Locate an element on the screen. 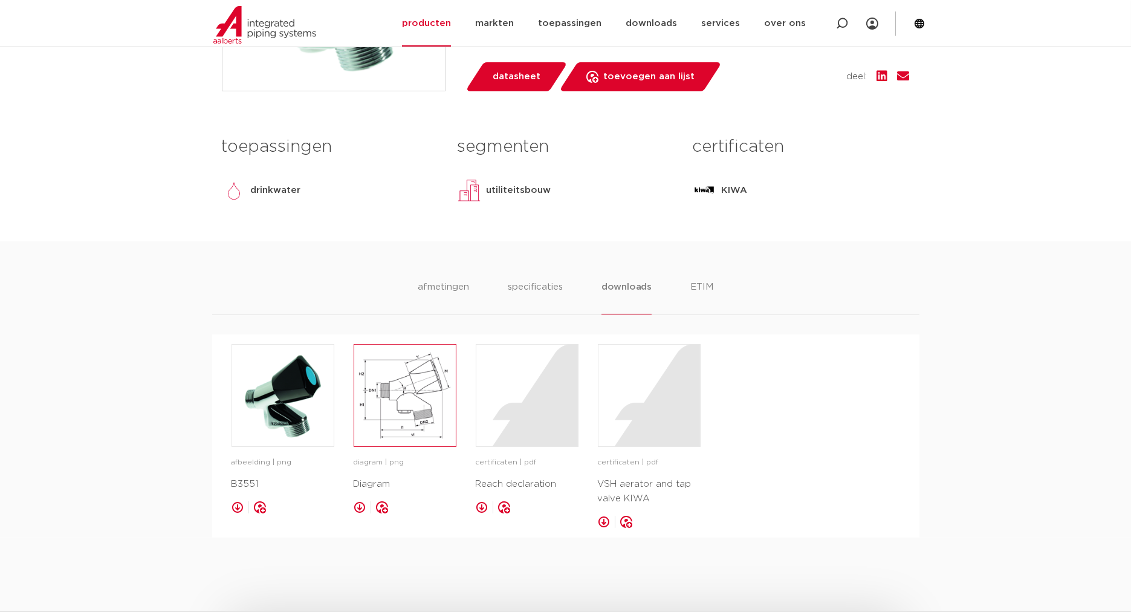 The height and width of the screenshot is (612, 1131). p: Diagram is located at coordinates (405, 484).